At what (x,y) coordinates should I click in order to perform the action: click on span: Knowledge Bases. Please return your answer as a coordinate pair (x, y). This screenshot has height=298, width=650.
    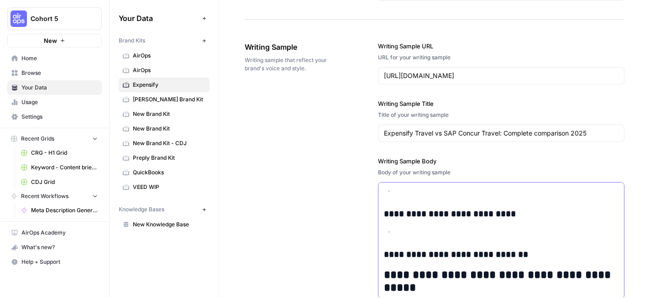
    Looking at the image, I should click on (142, 210).